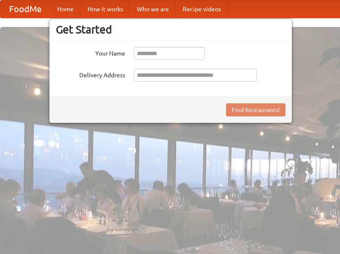  Describe the element at coordinates (25, 9) in the screenshot. I see `a: FoodMe` at that location.